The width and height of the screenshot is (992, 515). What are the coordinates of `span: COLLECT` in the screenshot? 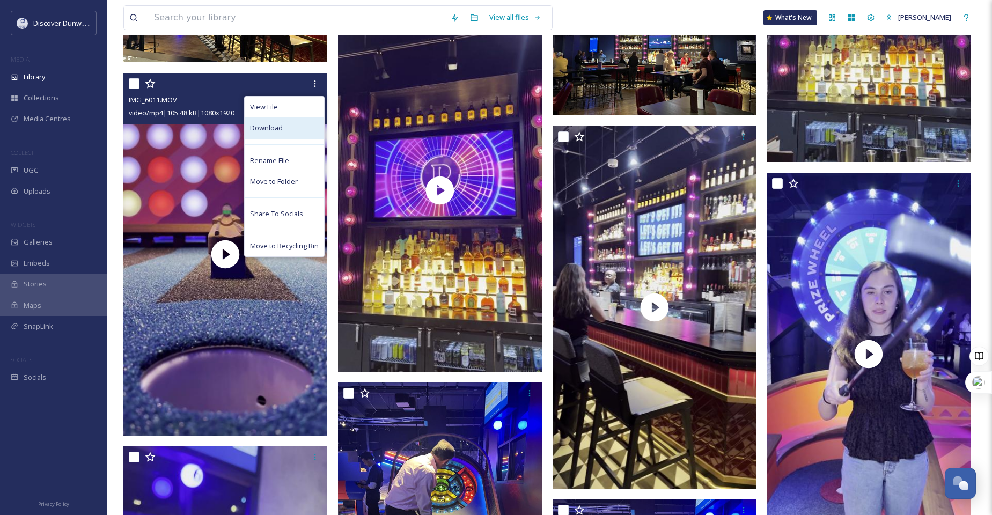 It's located at (22, 152).